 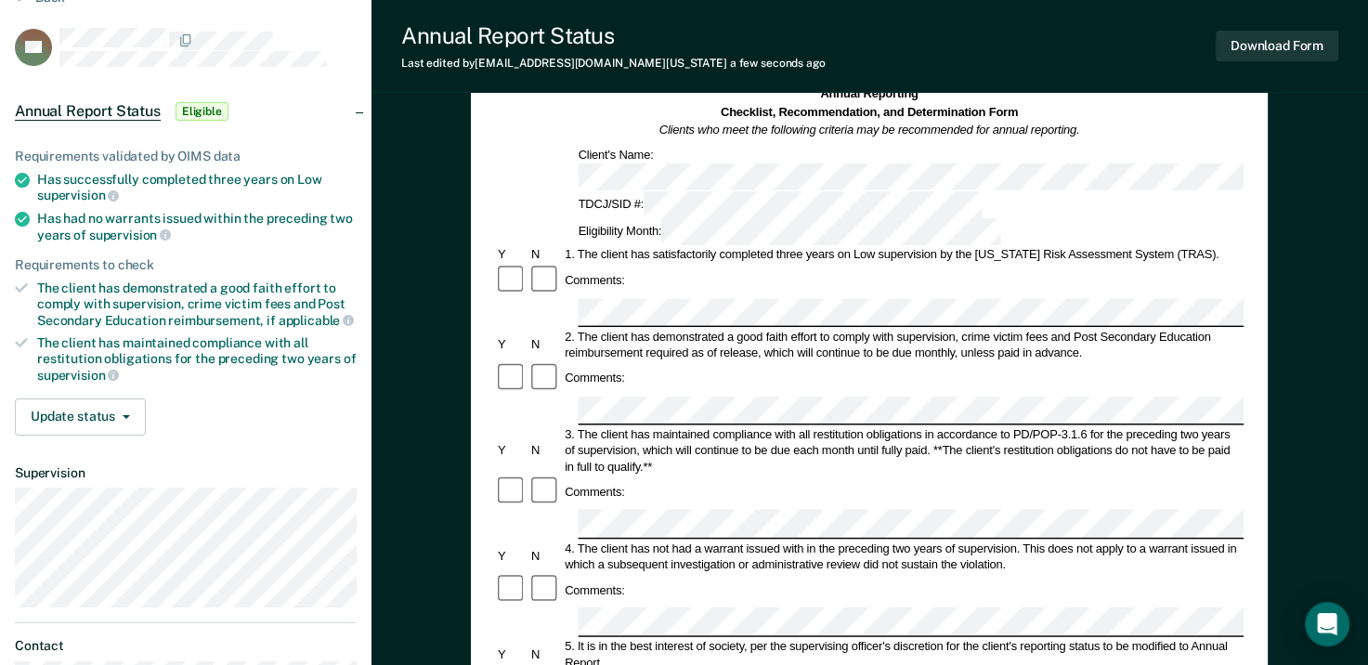 I want to click on div: Annual Report Status, so click(x=613, y=35).